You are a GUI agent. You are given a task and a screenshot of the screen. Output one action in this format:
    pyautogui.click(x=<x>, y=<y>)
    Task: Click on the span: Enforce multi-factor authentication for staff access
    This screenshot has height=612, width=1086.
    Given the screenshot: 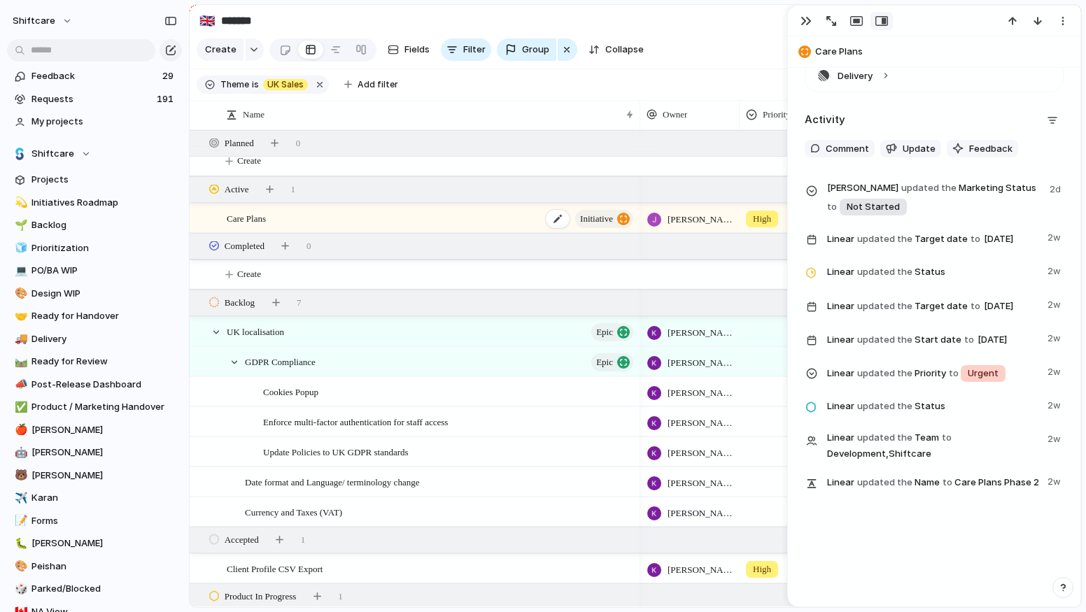 What is the action you would take?
    pyautogui.click(x=355, y=421)
    